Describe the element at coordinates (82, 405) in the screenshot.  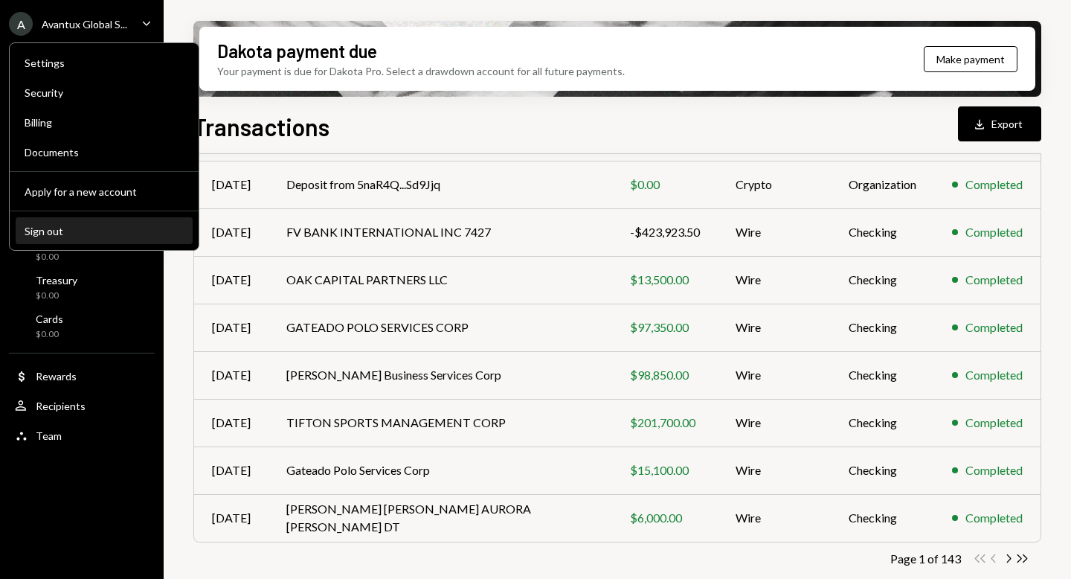
I see `a: Recipients` at that location.